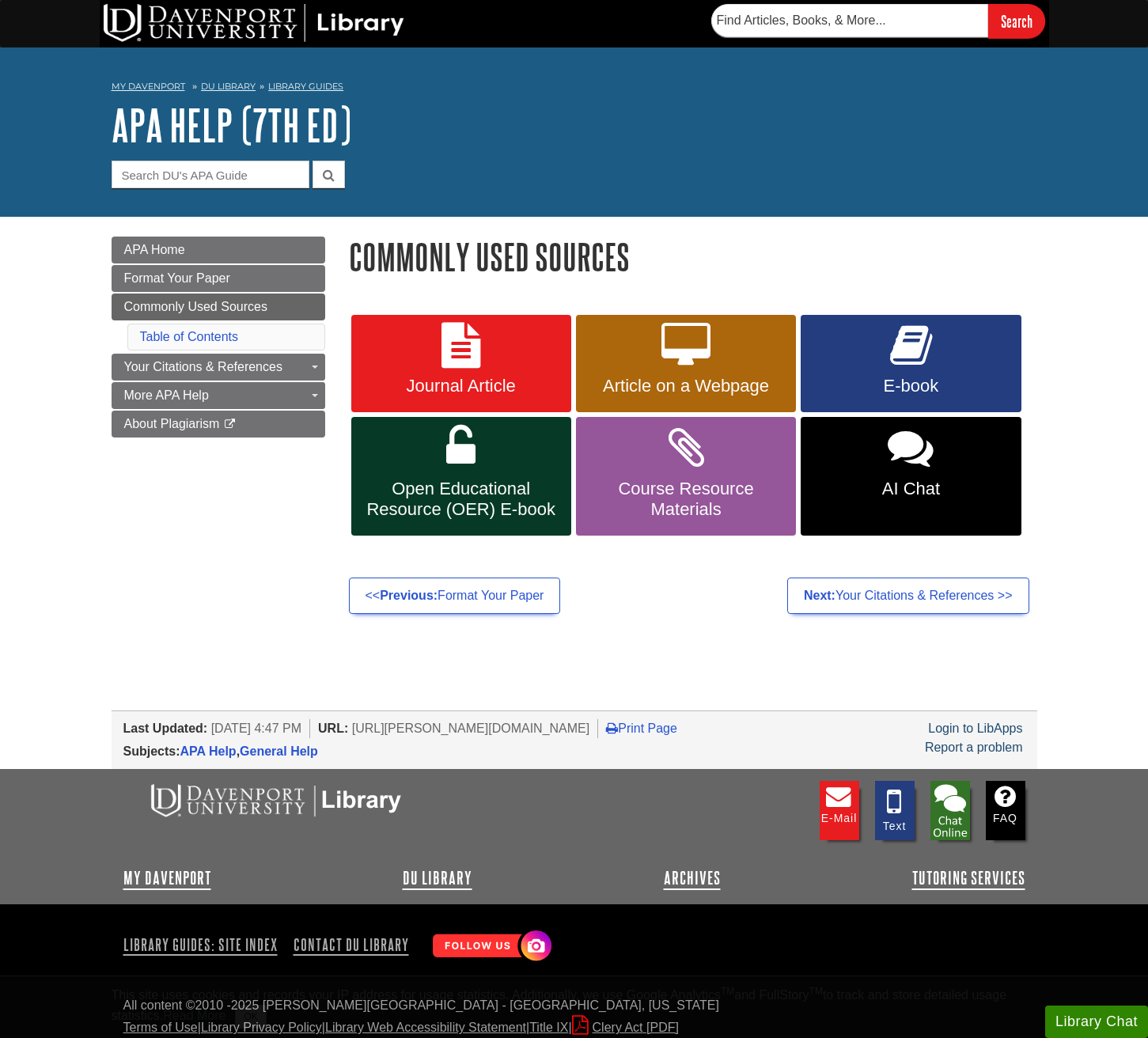 The image size is (1148, 1038). I want to click on a: Library Guides: Site Index, so click(203, 945).